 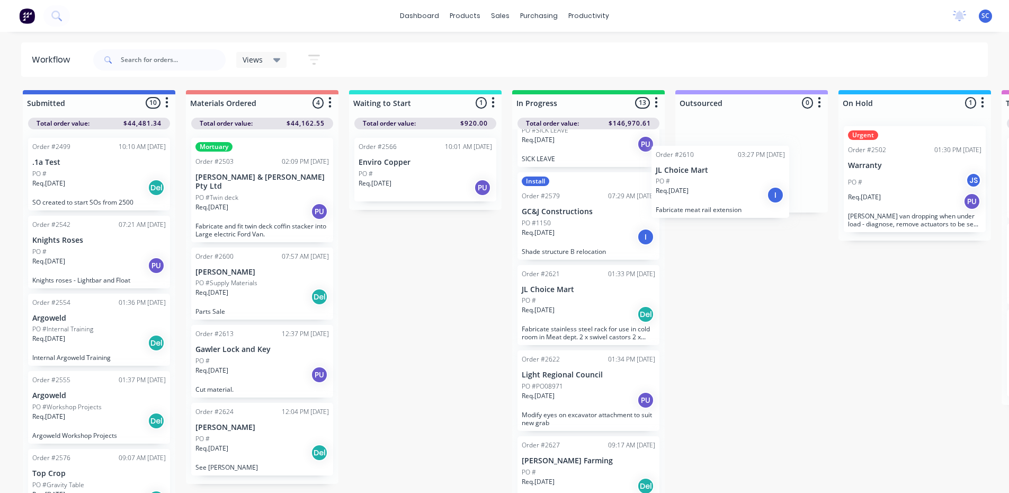 What do you see at coordinates (985, 16) in the screenshot?
I see `span: SC` at bounding box center [985, 16].